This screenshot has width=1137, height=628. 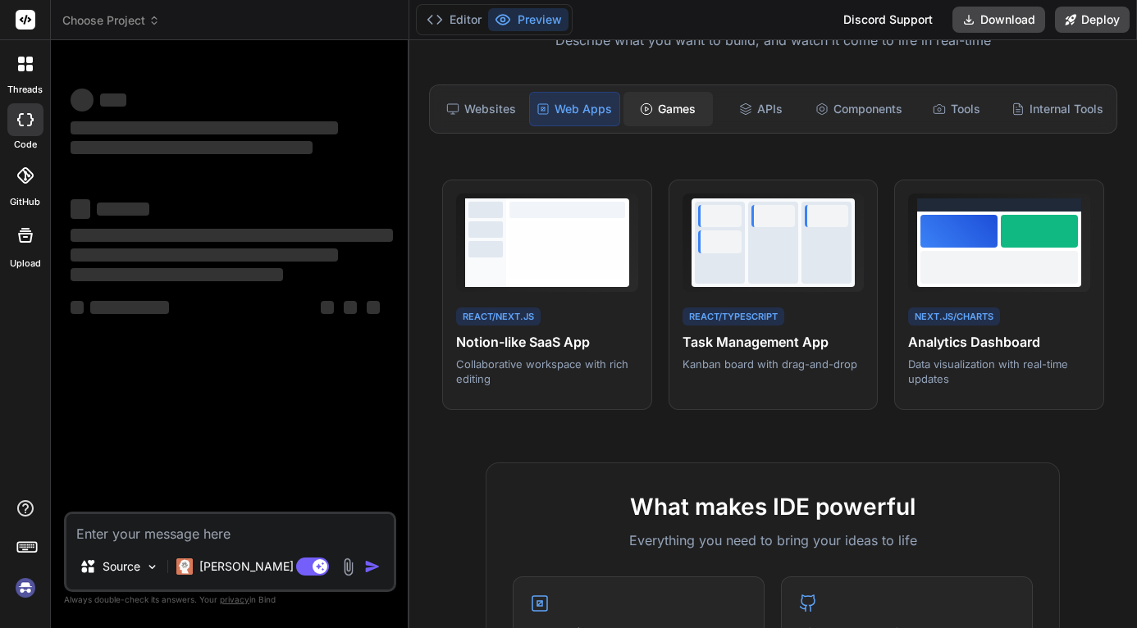 What do you see at coordinates (547, 342) in the screenshot?
I see `h4: Notion-like SaaS App` at bounding box center [547, 342].